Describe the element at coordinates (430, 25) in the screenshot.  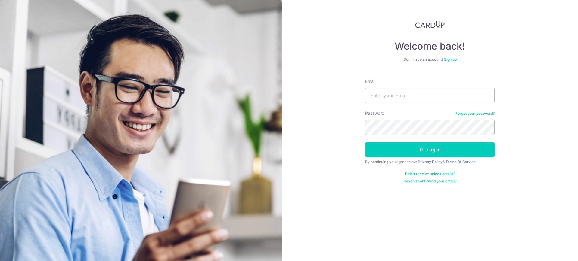
I see `img: CardUp Logo` at that location.